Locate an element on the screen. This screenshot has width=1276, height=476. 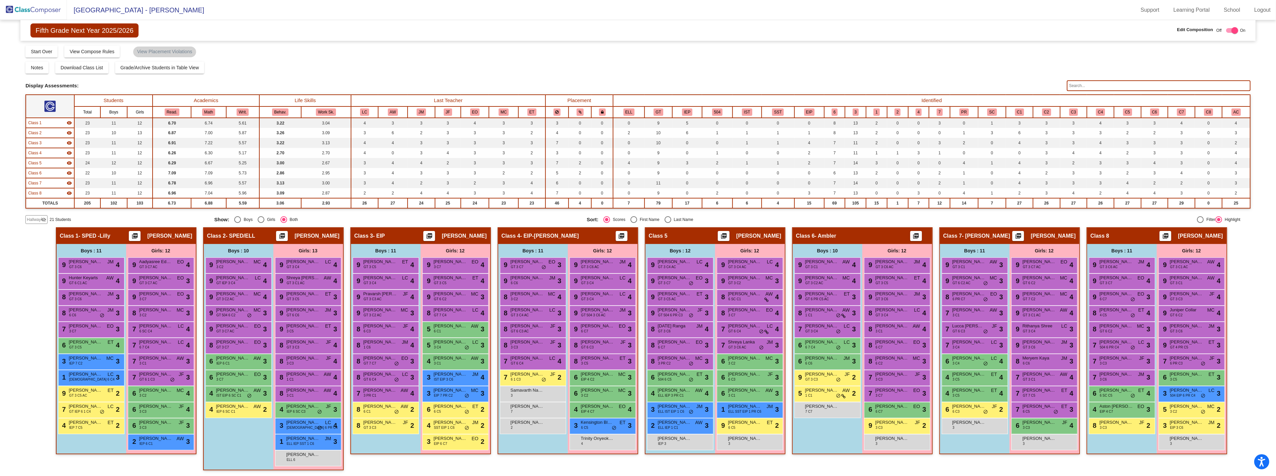
button: JM is located at coordinates (421, 112).